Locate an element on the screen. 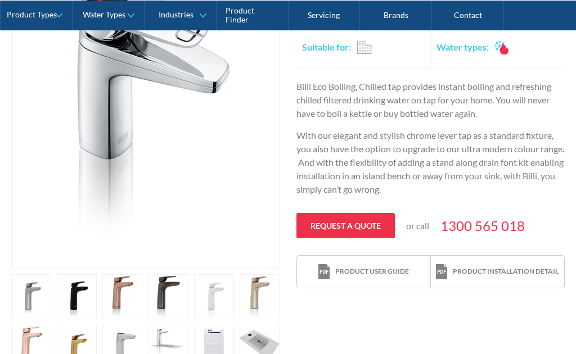 The image size is (576, 354). a: 1300 565 018 is located at coordinates (482, 226).